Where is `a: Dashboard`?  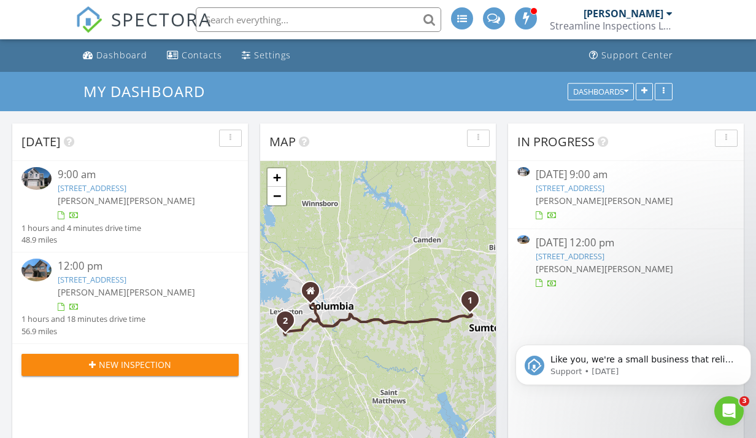
a: Dashboard is located at coordinates (115, 55).